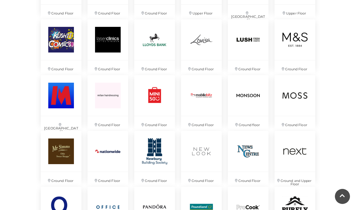 This screenshot has height=210, width=356. Describe the element at coordinates (248, 100) in the screenshot. I see `a: Ground floor` at that location.